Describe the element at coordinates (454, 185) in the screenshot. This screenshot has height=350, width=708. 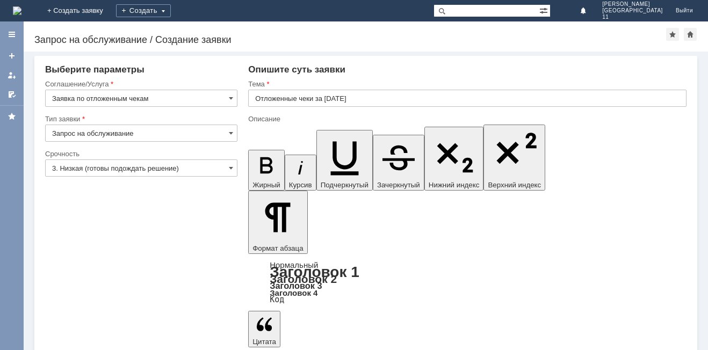
I see `span: Нижний индекс` at that location.